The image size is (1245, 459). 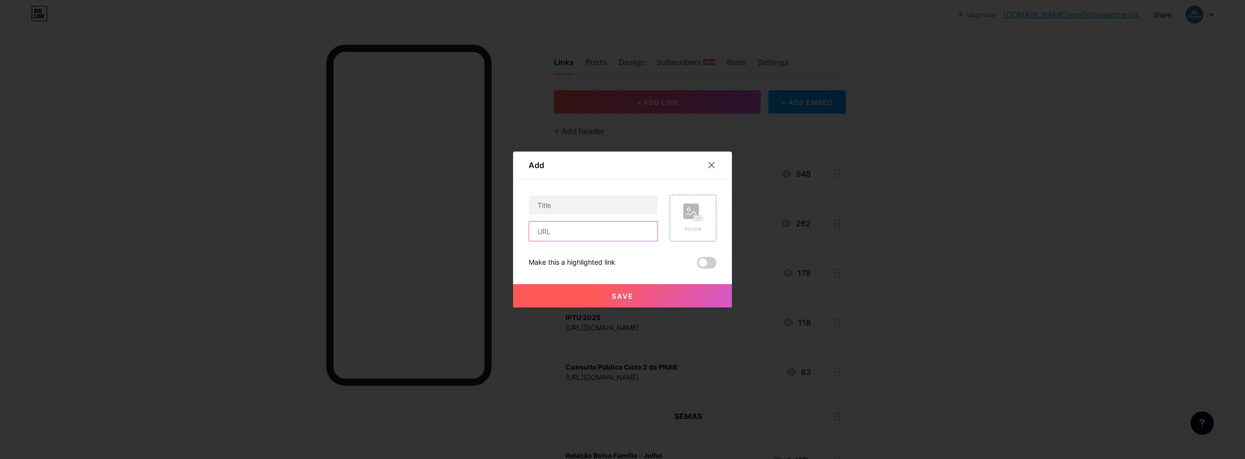 I want to click on div: Picture, so click(x=693, y=229).